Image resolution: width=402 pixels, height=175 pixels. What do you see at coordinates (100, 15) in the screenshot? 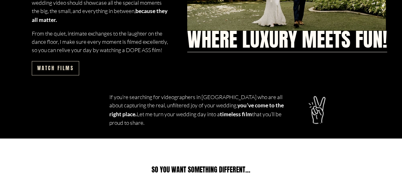
I see `strong: because they all matter.` at bounding box center [100, 15].